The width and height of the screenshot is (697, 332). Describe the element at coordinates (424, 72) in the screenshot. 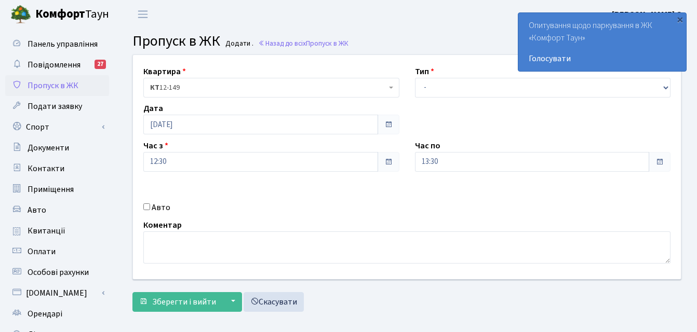

I see `label: Тип` at that location.